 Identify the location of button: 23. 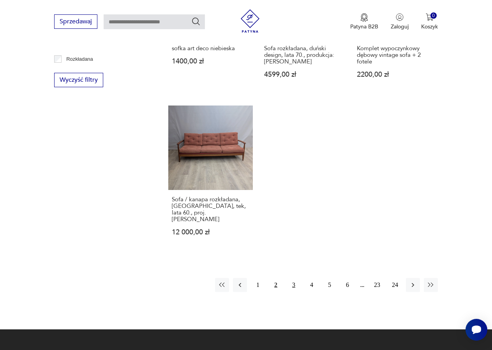
(377, 285).